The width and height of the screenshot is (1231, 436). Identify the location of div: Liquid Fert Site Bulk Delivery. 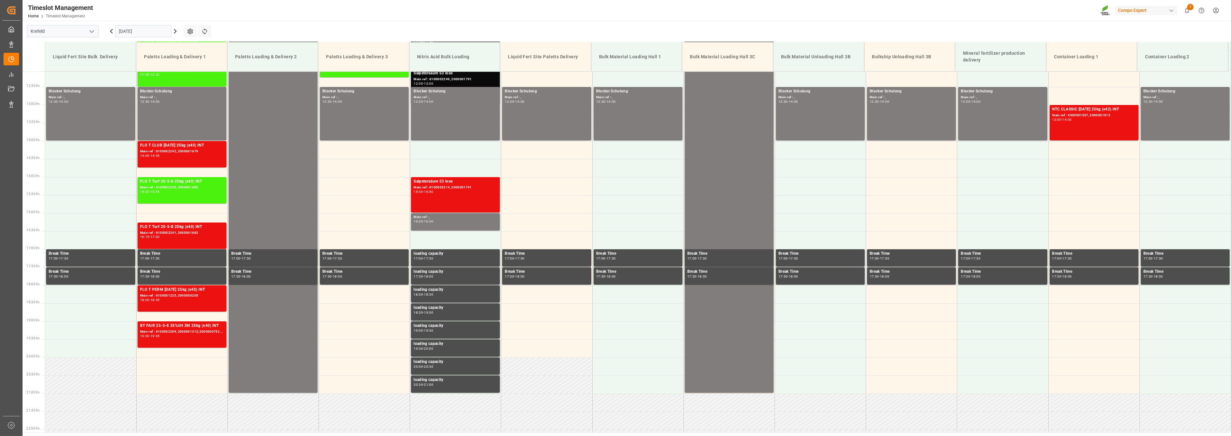
(91, 57).